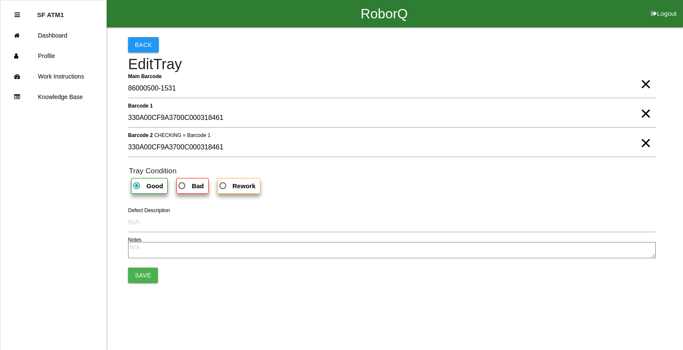 This screenshot has width=683, height=350. Describe the element at coordinates (17, 15) in the screenshot. I see `div: Close` at that location.